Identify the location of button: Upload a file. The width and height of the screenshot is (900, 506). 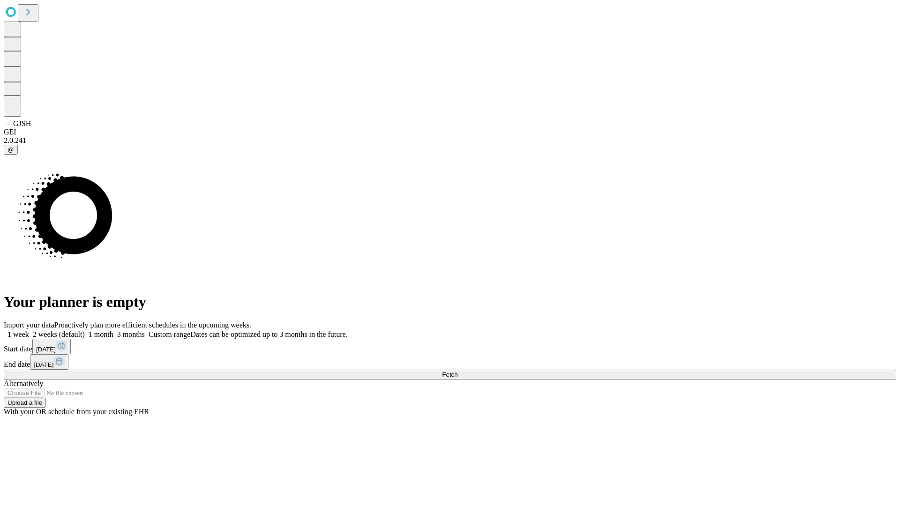
(25, 403).